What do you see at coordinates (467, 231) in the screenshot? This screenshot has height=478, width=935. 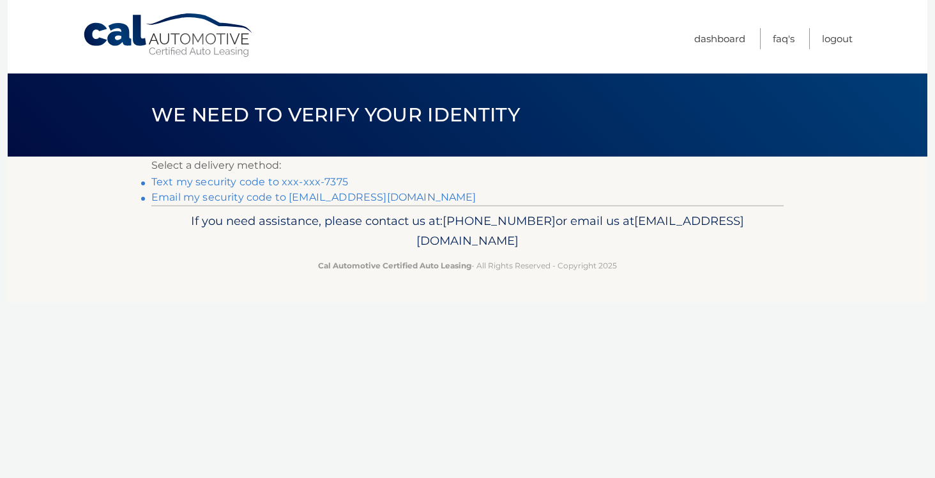 I see `p: If you need assistance, please contact us at: or email us at` at bounding box center [467, 231].